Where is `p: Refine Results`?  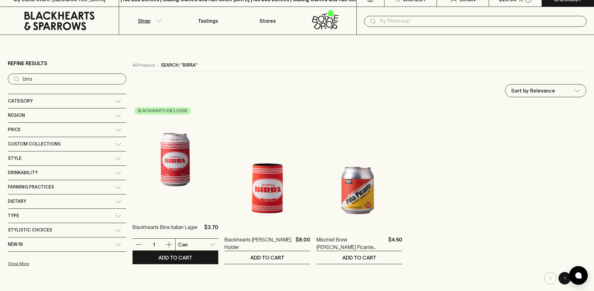 p: Refine Results is located at coordinates (27, 63).